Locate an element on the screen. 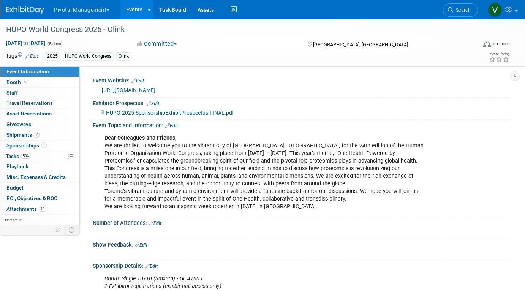  td: Toggle Event Tabs is located at coordinates (72, 230).